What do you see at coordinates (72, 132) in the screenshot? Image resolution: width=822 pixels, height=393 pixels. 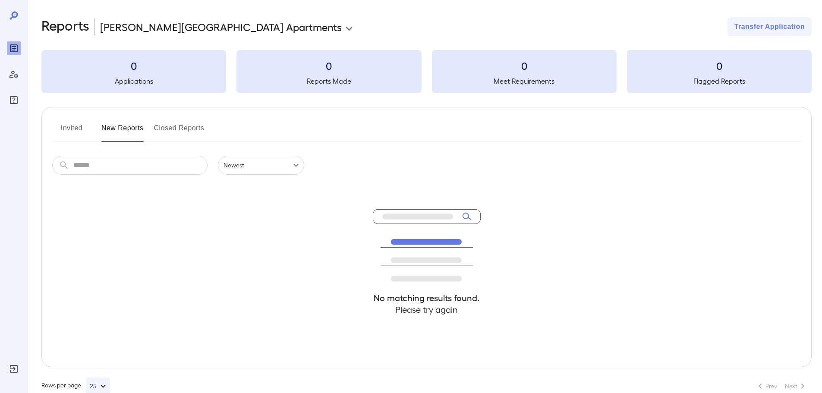 I see `button: Invited` at bounding box center [72, 132].